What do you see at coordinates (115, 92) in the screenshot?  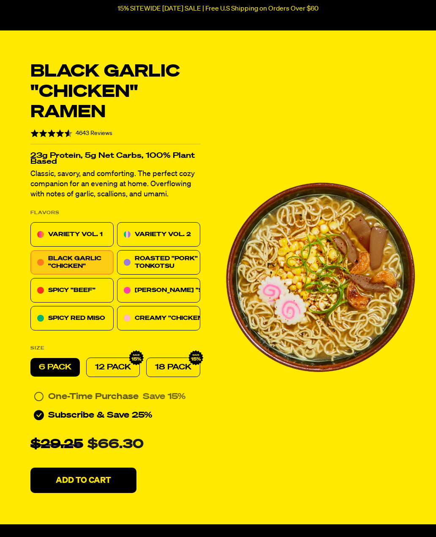 I see `p: Black Garlic "Chicken" Ramen` at bounding box center [115, 92].